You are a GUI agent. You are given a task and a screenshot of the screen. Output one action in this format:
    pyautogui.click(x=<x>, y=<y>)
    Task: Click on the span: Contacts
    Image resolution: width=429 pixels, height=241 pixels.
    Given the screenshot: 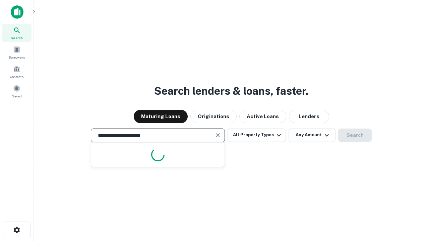 What is the action you would take?
    pyautogui.click(x=17, y=77)
    